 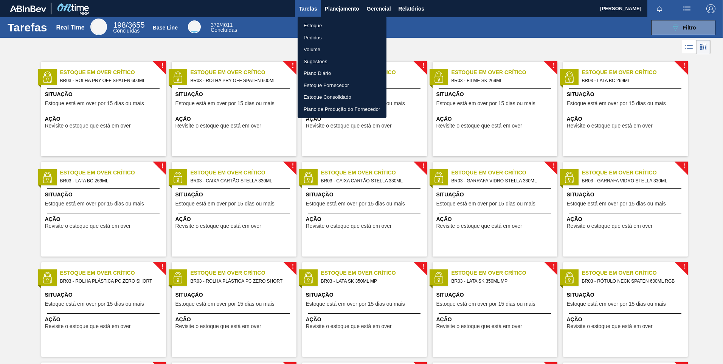 I want to click on a: Pedidos, so click(x=342, y=38).